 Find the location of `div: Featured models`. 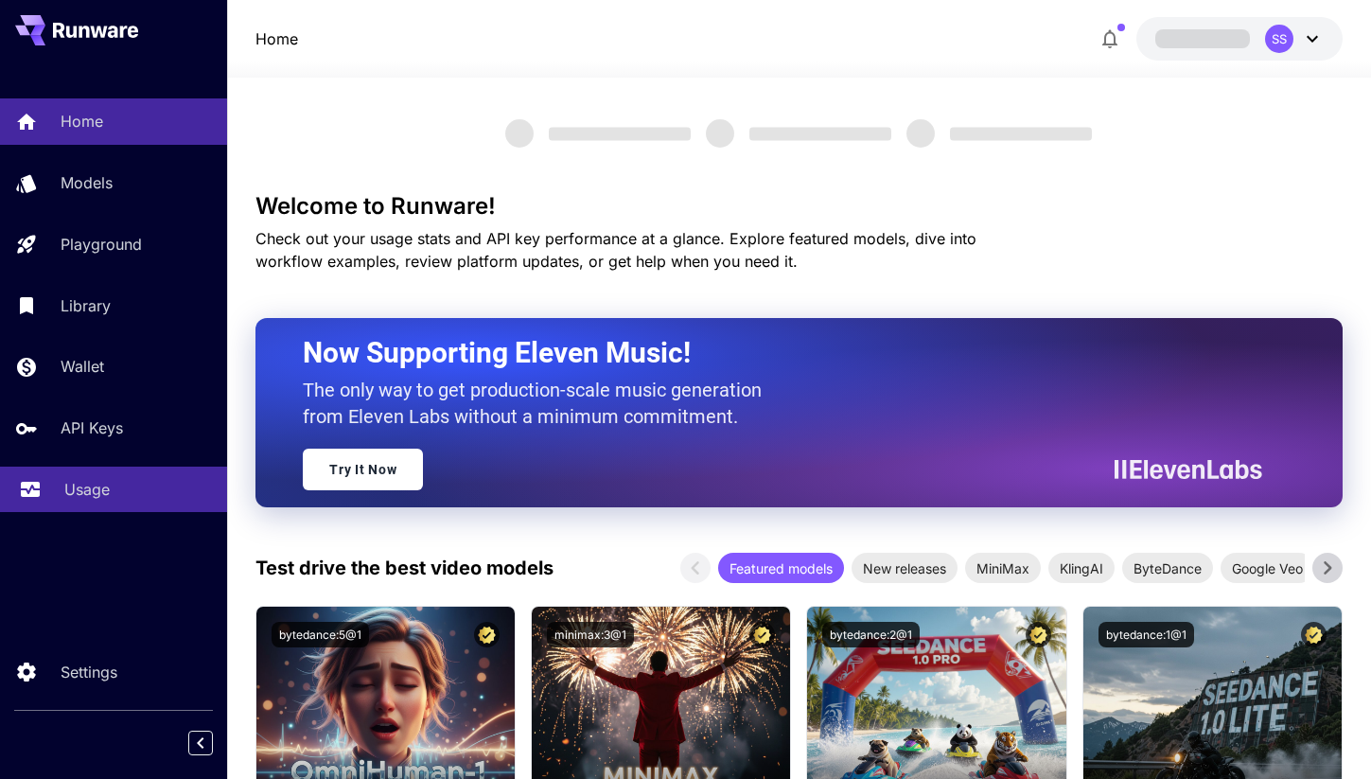

div: Featured models is located at coordinates (780, 568).